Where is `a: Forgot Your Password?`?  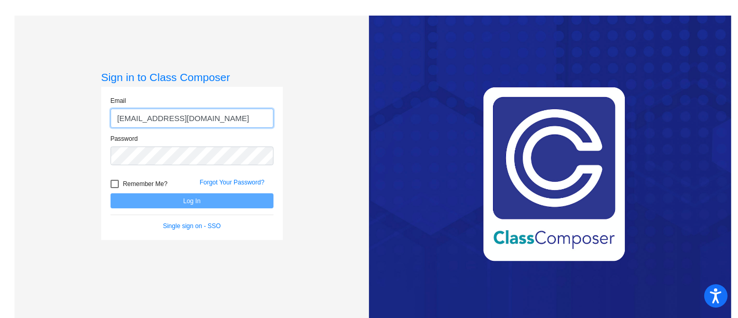 a: Forgot Your Password? is located at coordinates (232, 182).